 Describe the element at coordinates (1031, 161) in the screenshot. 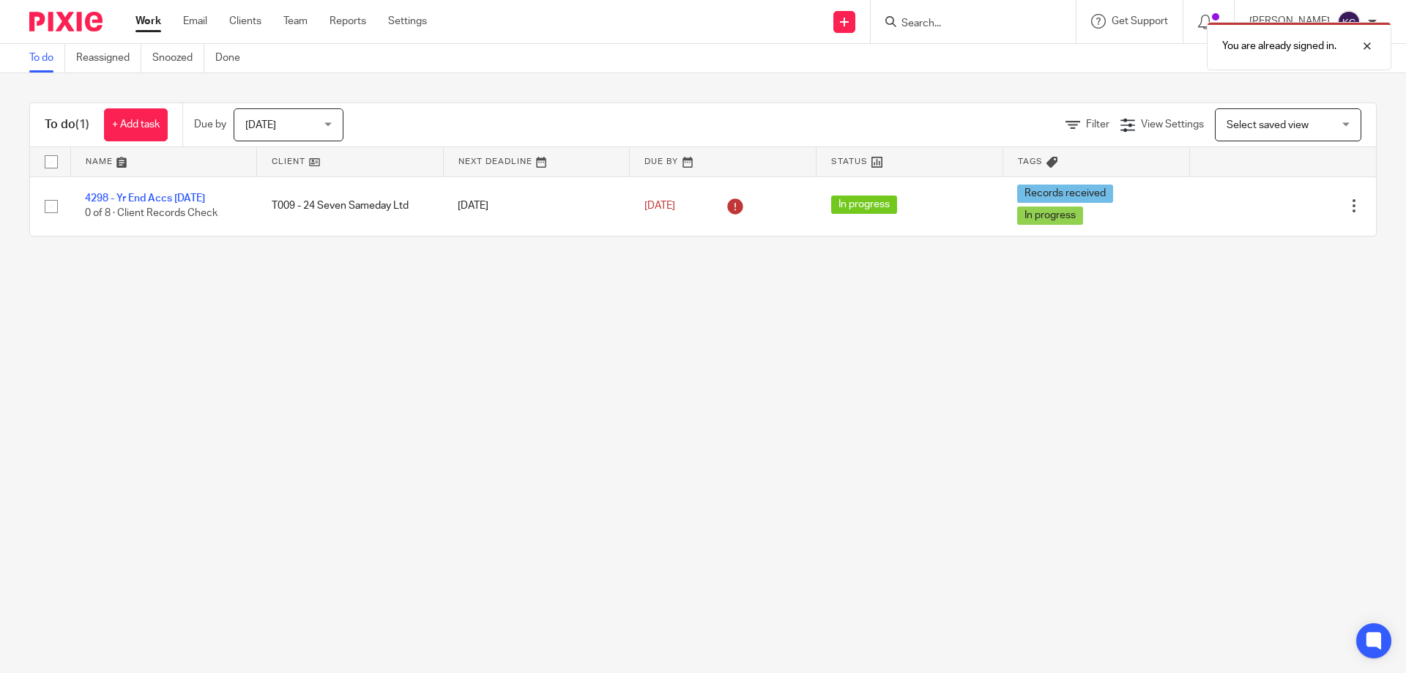

I see `span: Tags` at that location.